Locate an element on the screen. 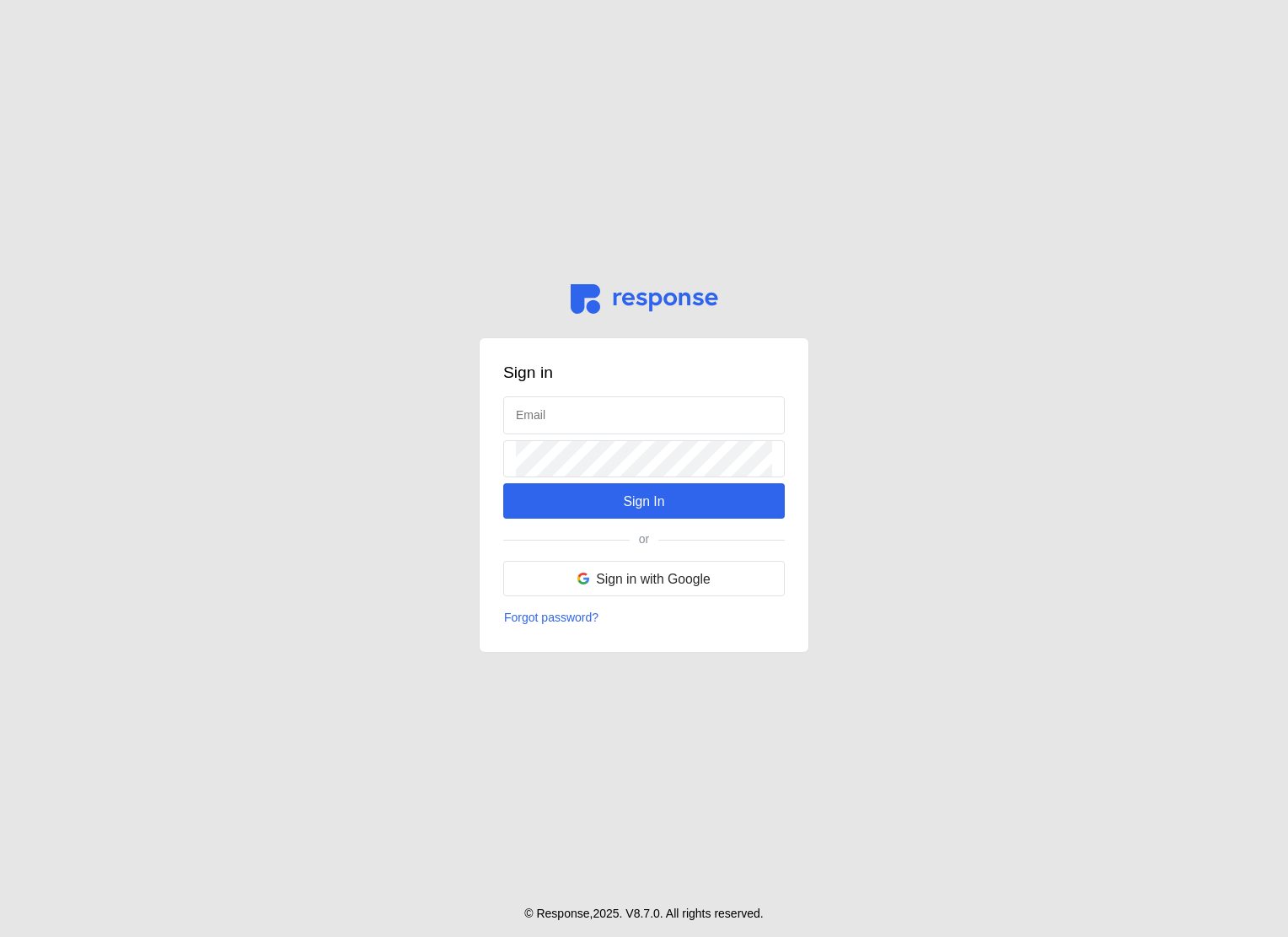 The height and width of the screenshot is (937, 1288). p: Forgot password? is located at coordinates (551, 618).